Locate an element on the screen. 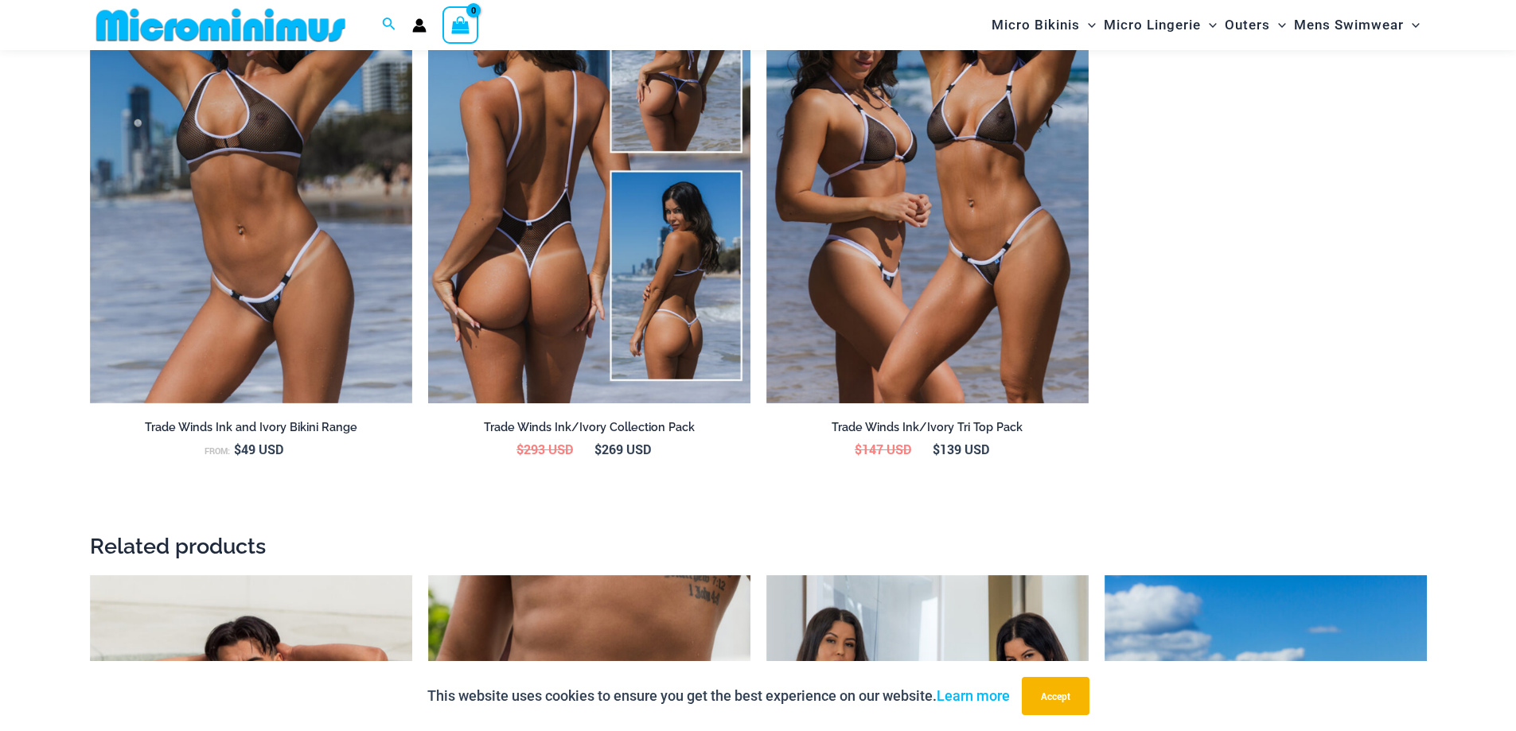  bdi: 139 USD is located at coordinates (960, 449).